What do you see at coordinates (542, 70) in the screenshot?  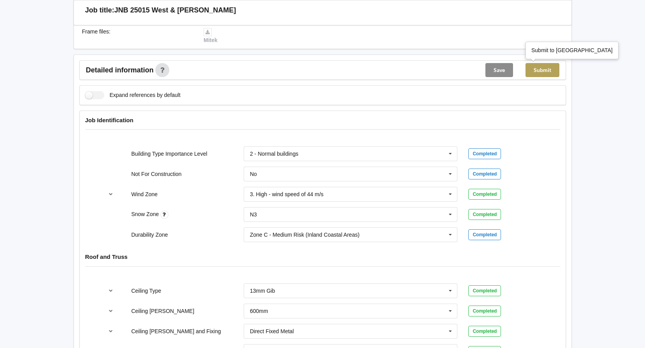 I see `button: Submit` at bounding box center [542, 70].